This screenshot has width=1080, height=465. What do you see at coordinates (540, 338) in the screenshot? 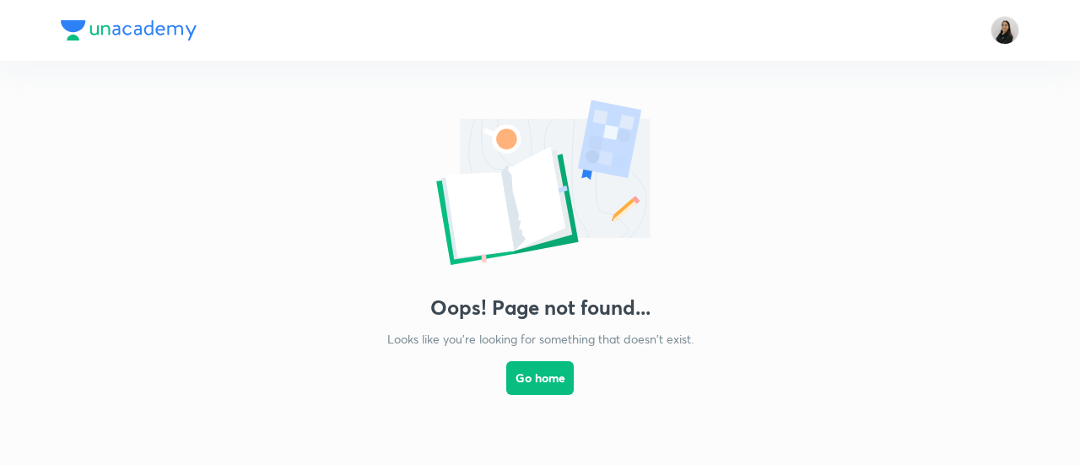
I see `p: Looks like you're looking for something that doesn't exist.` at bounding box center [540, 338].